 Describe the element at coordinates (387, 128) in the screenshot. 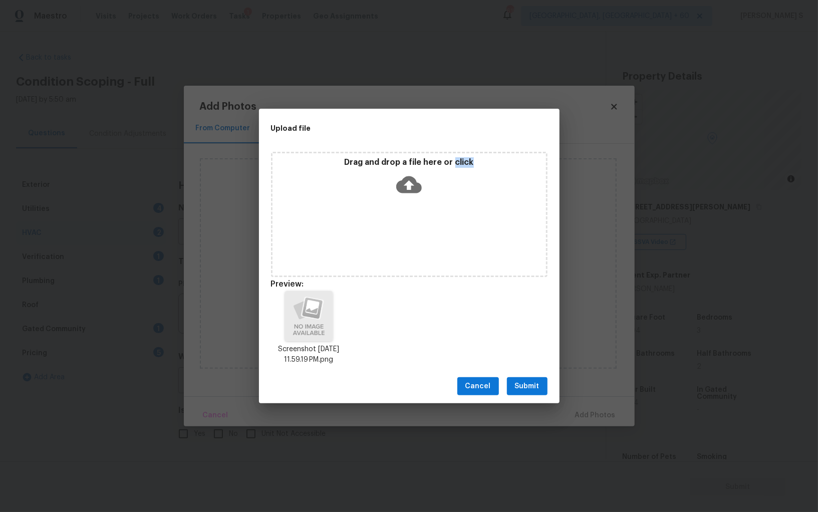

I see `h2: Upload file` at that location.